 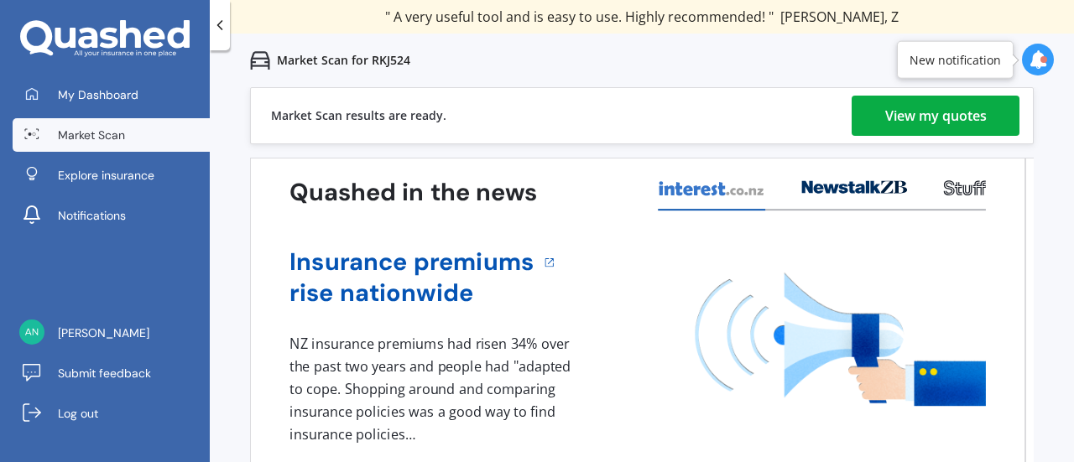 What do you see at coordinates (433, 389) in the screenshot?
I see `div: NZ insurance premiums had risen 34% over the past two years and people had "adapted to cope. Shop...` at bounding box center [433, 389].